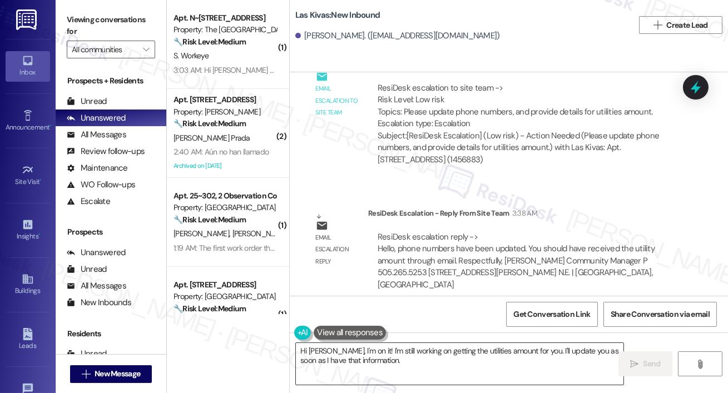 The width and height of the screenshot is (728, 393). I want to click on img: ResiDesk Logo, so click(27, 19).